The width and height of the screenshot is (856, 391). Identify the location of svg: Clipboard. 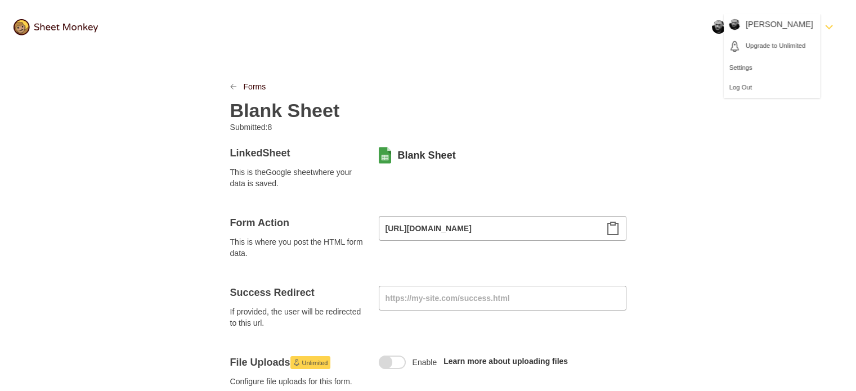
(613, 229).